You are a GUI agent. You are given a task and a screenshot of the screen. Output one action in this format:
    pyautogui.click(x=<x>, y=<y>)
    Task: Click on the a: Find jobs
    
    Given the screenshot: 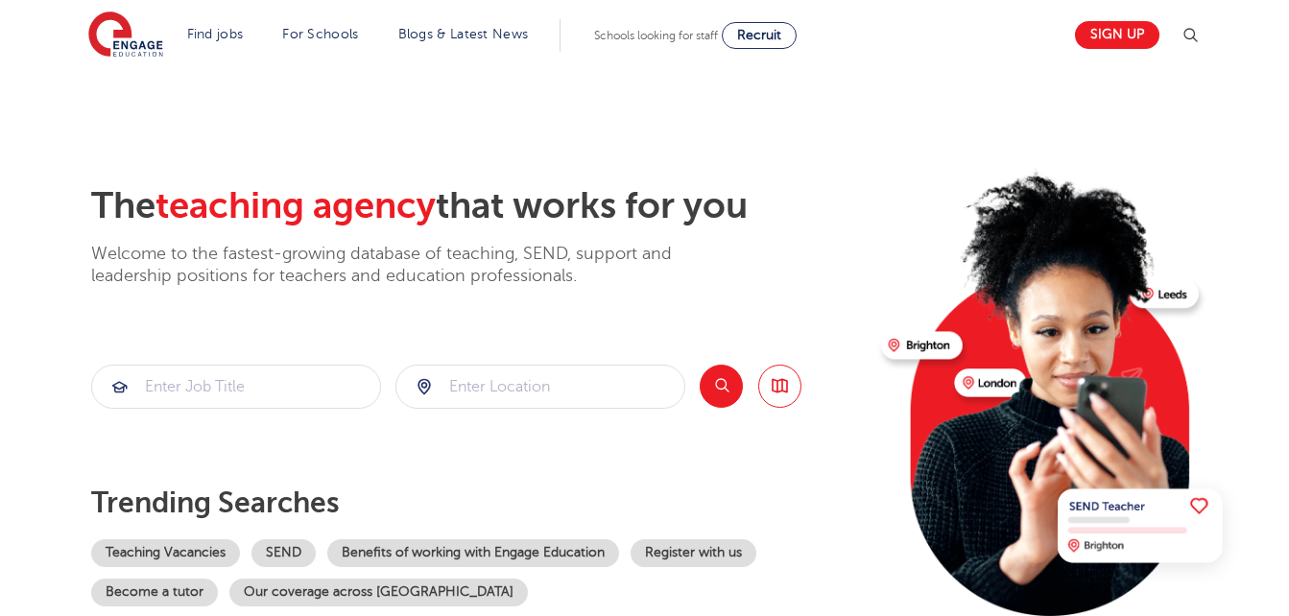 What is the action you would take?
    pyautogui.click(x=215, y=34)
    